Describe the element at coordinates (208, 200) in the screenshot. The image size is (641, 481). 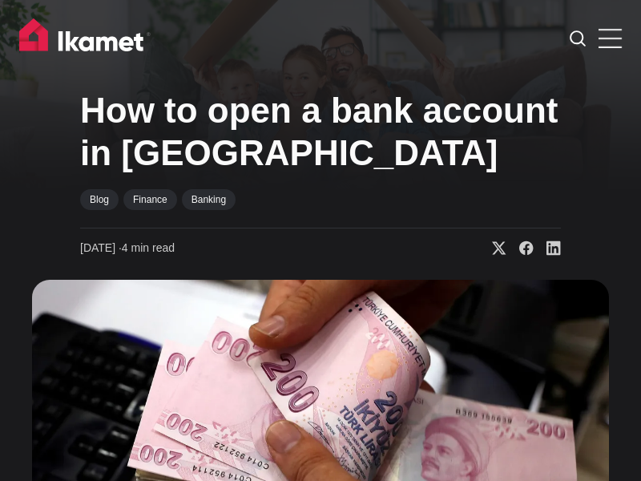
I see `a: Banking` at that location.